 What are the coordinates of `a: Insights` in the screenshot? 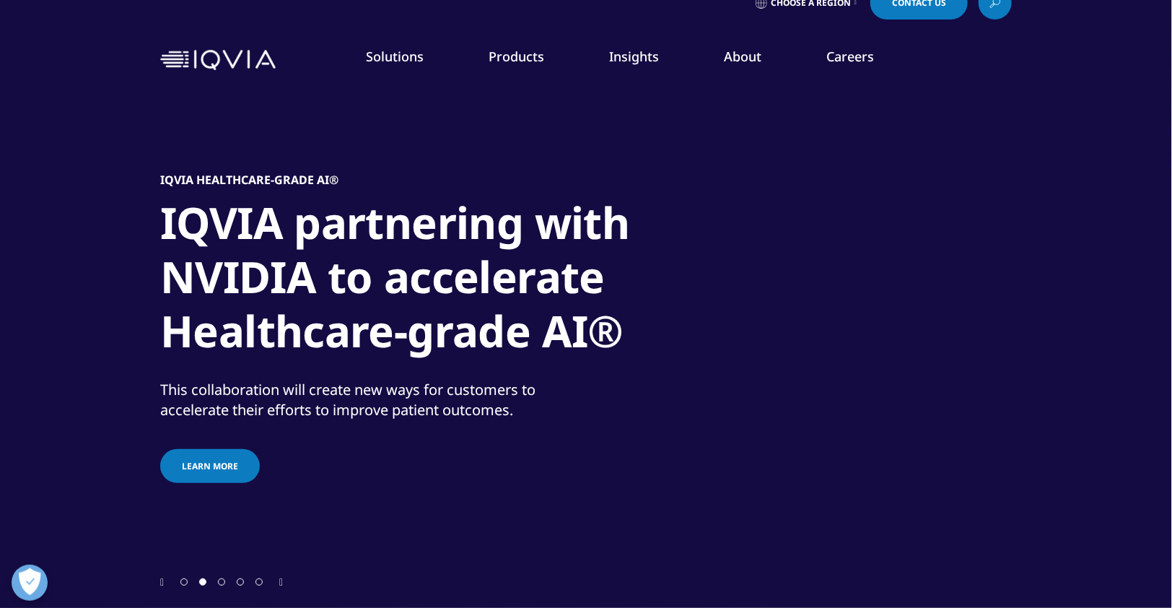 It's located at (634, 56).